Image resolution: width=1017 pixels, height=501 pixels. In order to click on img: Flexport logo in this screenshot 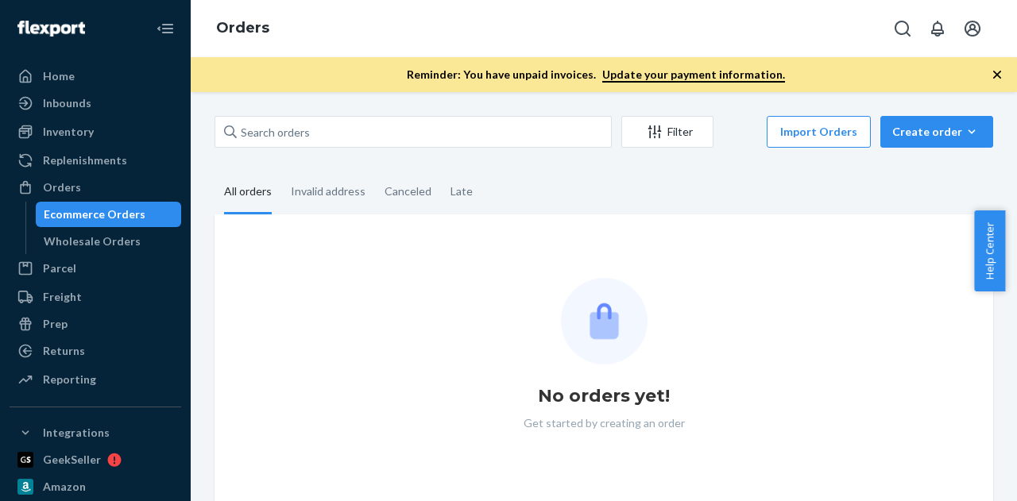, I will do `click(51, 29)`.